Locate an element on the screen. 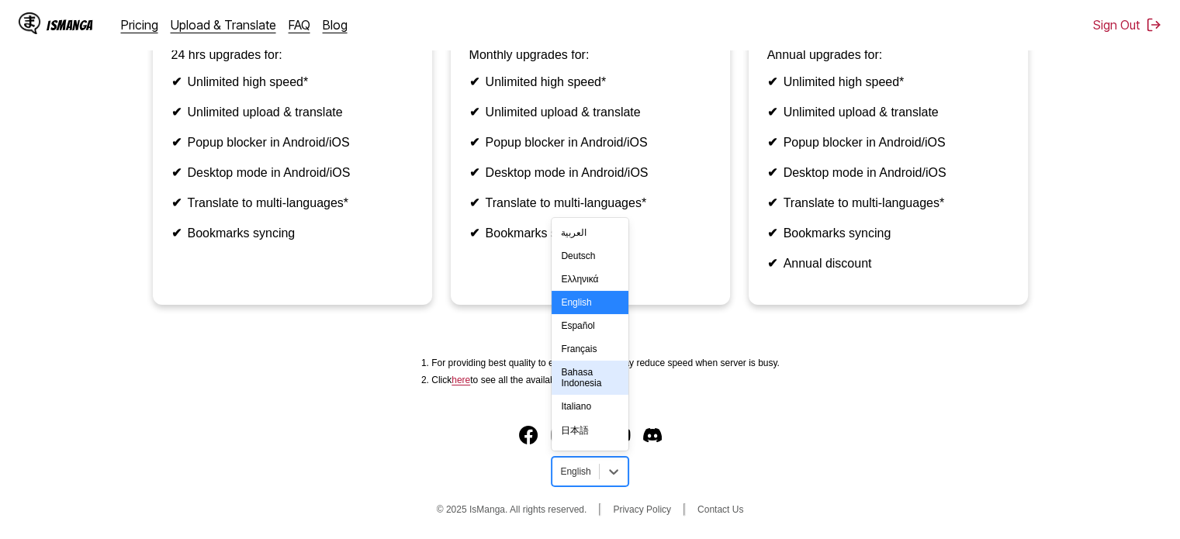  img: Sign out is located at coordinates (1154, 25).